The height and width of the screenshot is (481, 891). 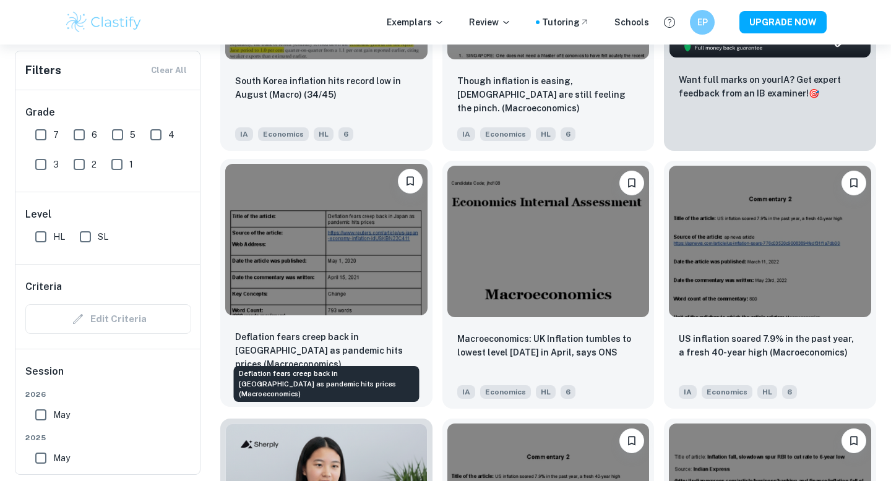 I want to click on h6: Session, so click(x=108, y=377).